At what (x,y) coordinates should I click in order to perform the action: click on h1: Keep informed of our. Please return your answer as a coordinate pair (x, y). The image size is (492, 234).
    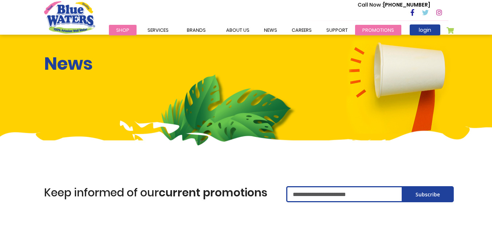
    Looking at the image, I should click on (160, 192).